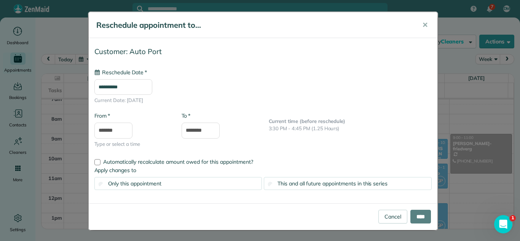 The height and width of the screenshot is (241, 520). I want to click on span: 1, so click(512, 218).